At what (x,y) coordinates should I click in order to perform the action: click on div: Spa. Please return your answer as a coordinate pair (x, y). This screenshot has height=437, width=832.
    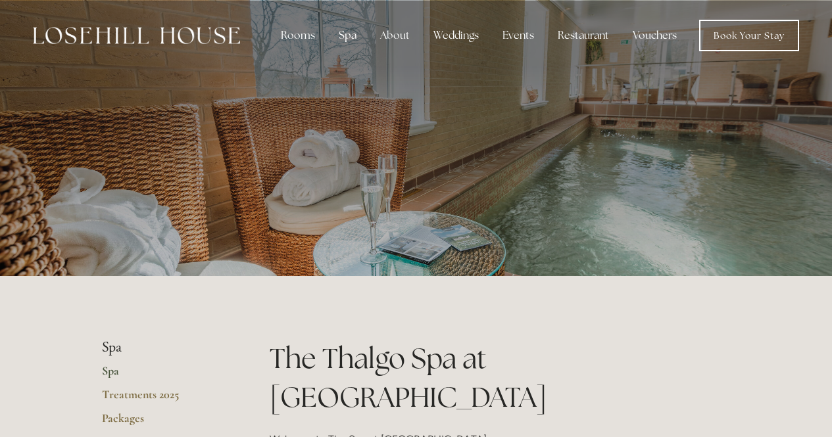
    Looking at the image, I should click on (347, 35).